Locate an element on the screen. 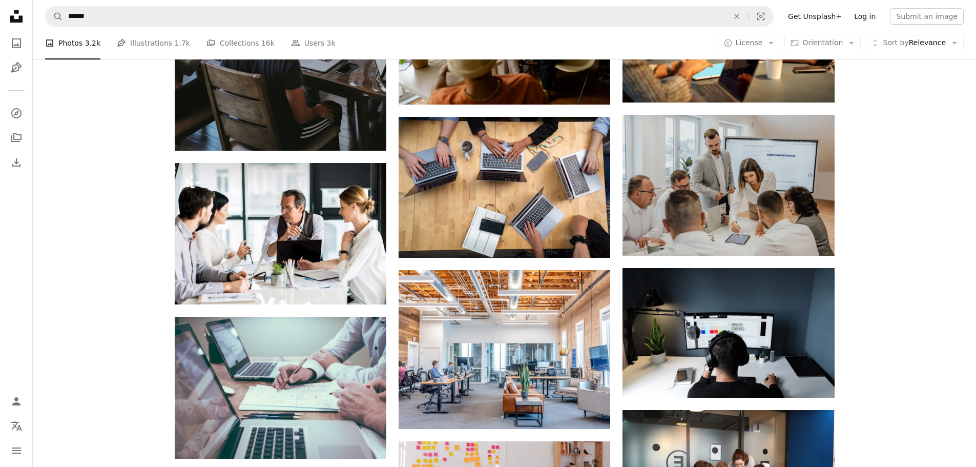 Image resolution: width=976 pixels, height=467 pixels. span: 1.7k is located at coordinates (182, 43).